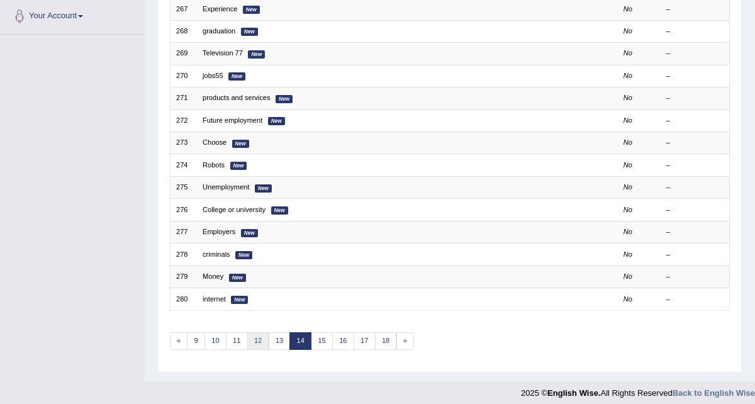  Describe the element at coordinates (237, 341) in the screenshot. I see `a: 11` at that location.